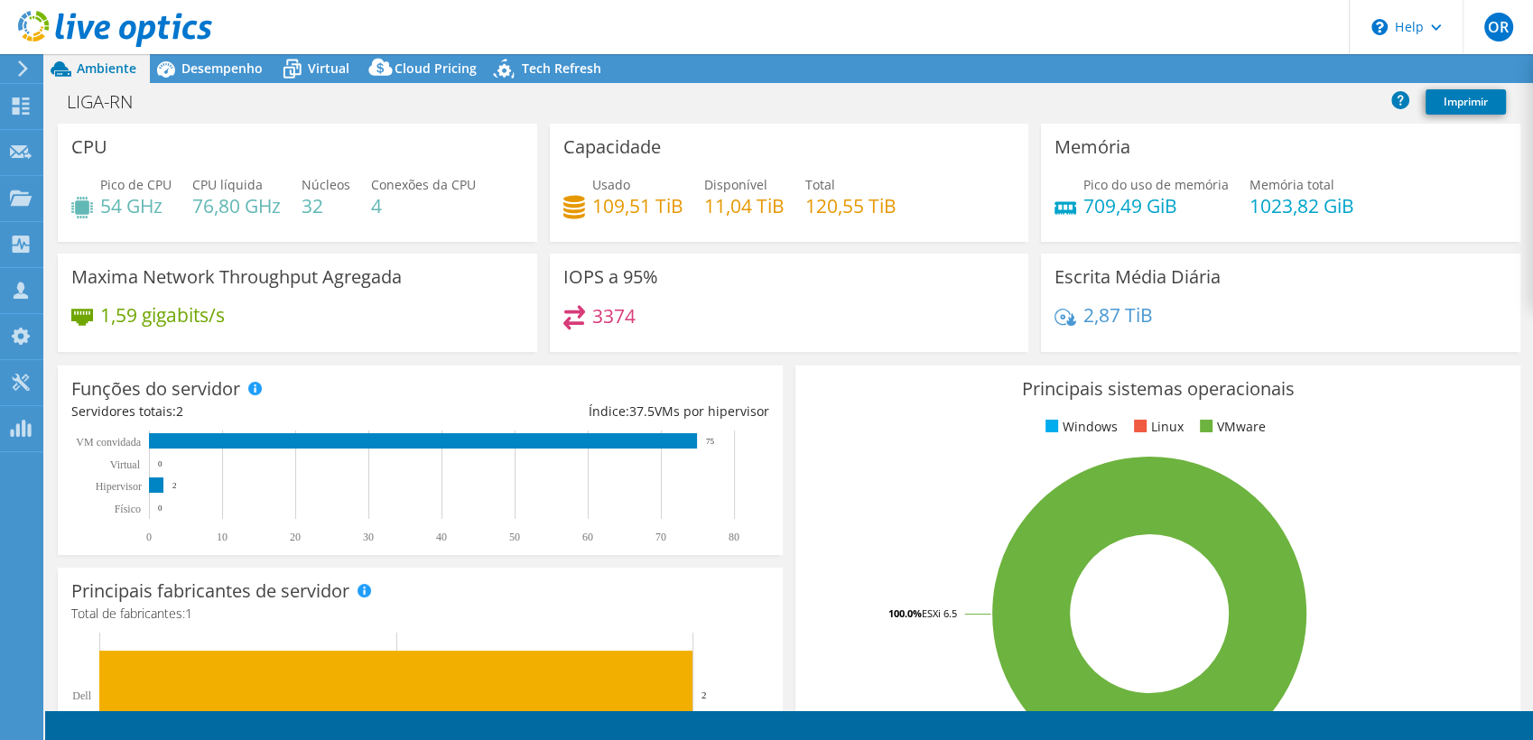  What do you see at coordinates (904, 613) in the screenshot?
I see `tspan: 100.0%` at bounding box center [904, 613].